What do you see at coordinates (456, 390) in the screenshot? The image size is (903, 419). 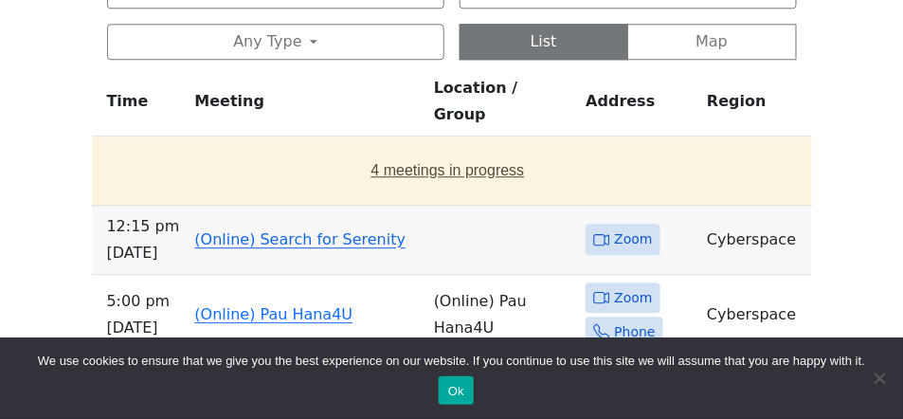 I see `button: Ok` at bounding box center [456, 390].